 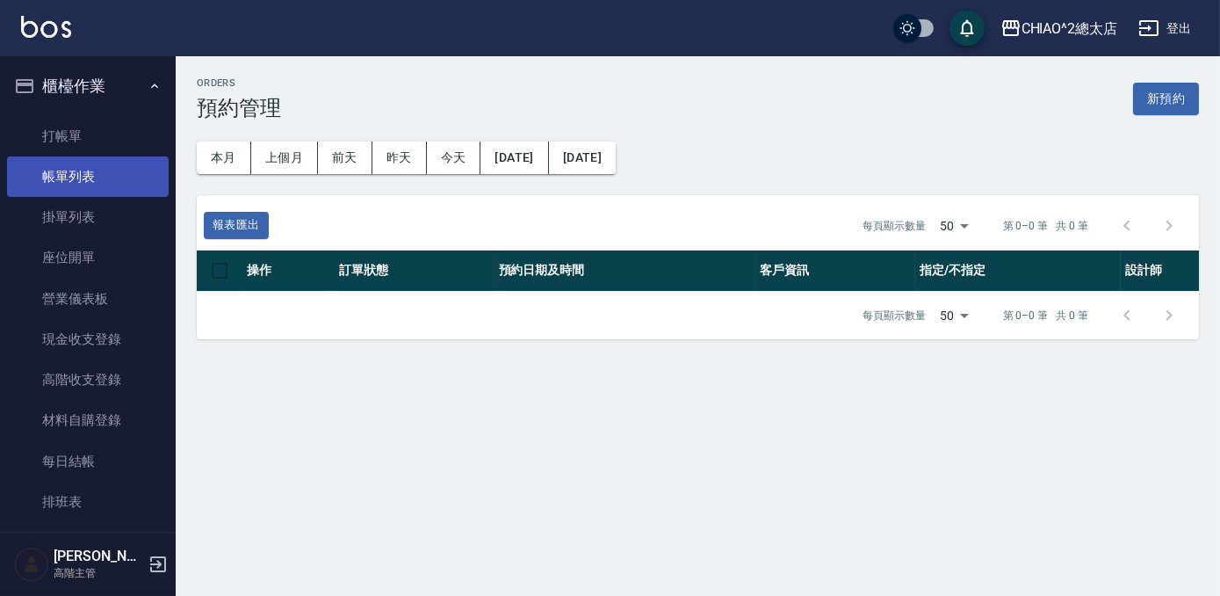 I want to click on a: 高階收支登錄, so click(x=88, y=380).